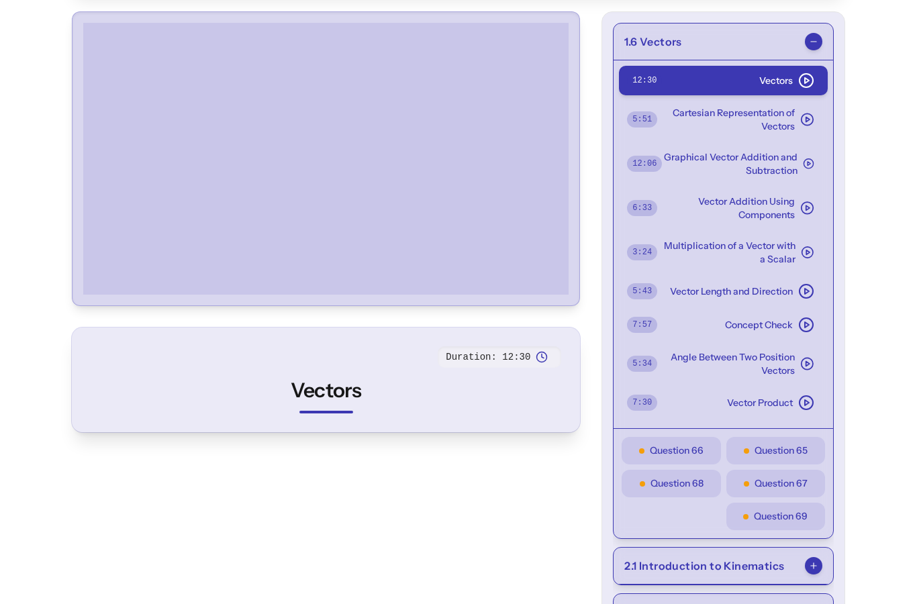 Image resolution: width=917 pixels, height=604 pixels. What do you see at coordinates (642, 208) in the screenshot?
I see `span: 6 : 33` at bounding box center [642, 208].